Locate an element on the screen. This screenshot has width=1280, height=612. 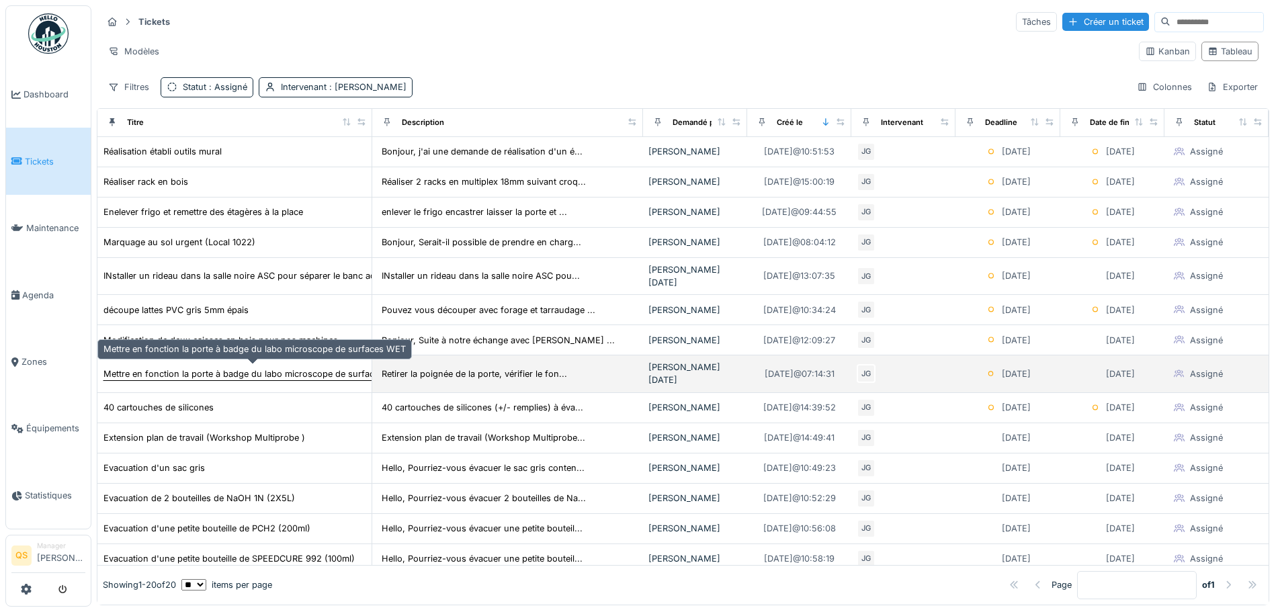
div: Créé le is located at coordinates (790, 122).